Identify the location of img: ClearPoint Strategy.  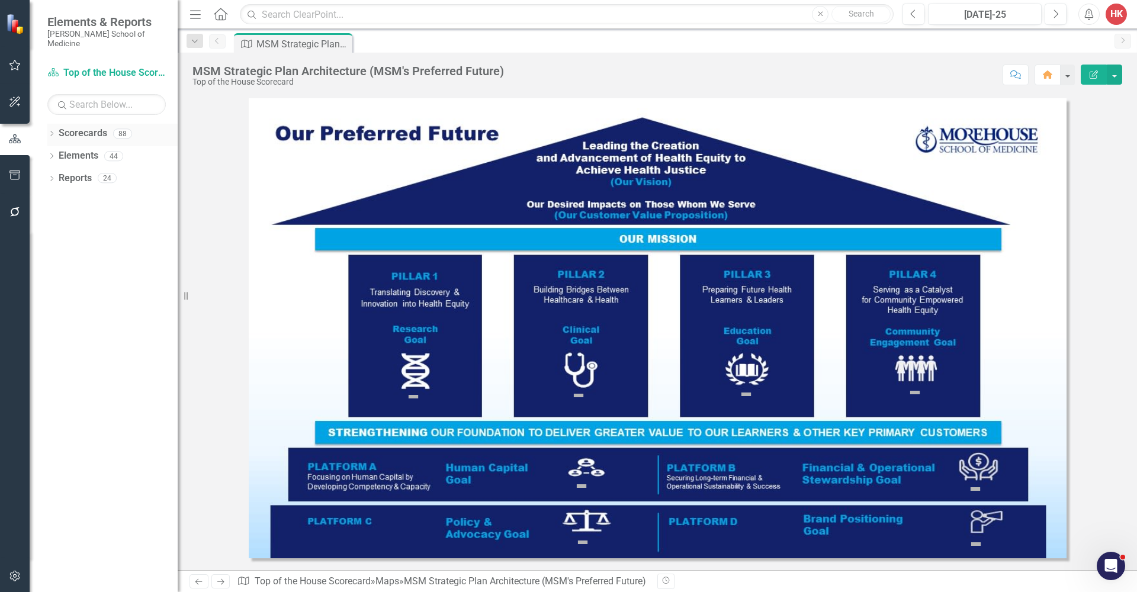
(17, 24).